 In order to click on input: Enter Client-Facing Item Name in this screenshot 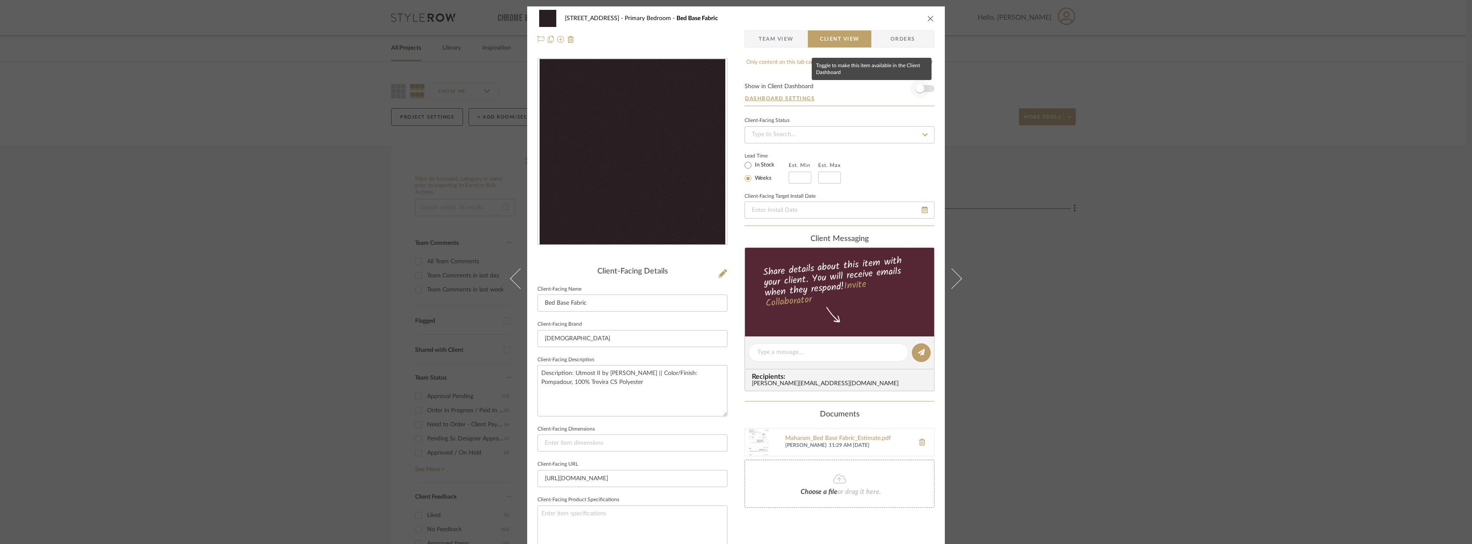, I will do `click(632, 303)`.